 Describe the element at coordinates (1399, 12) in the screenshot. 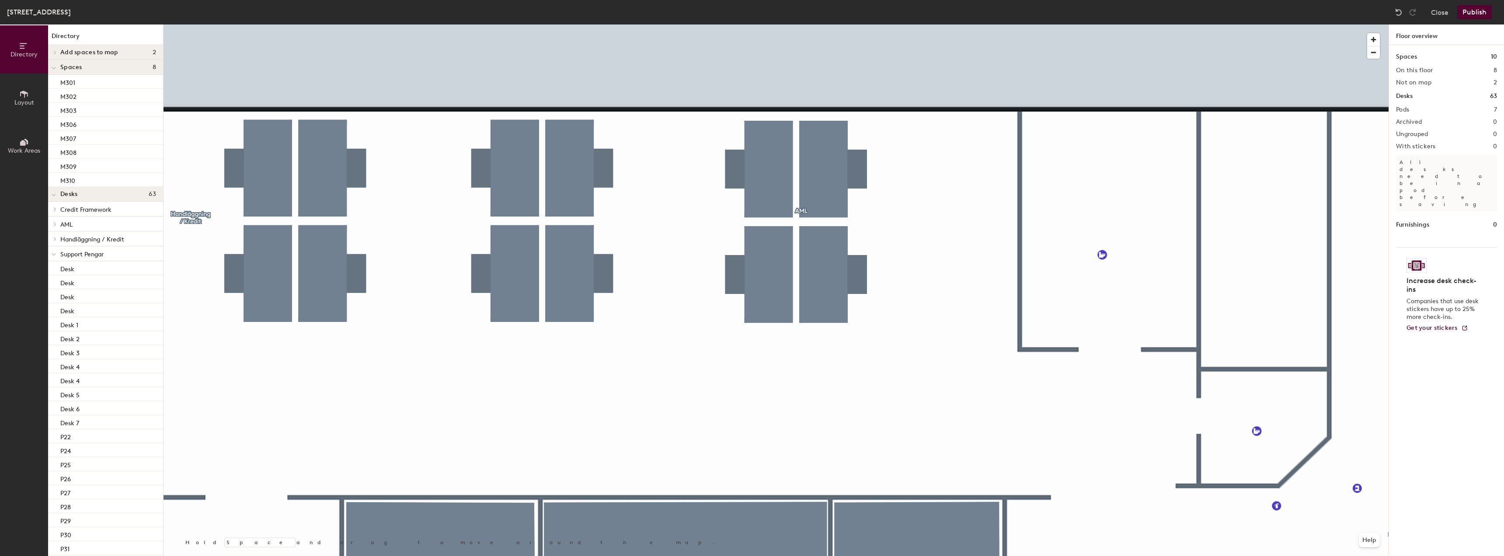

I see `img: Undo` at that location.